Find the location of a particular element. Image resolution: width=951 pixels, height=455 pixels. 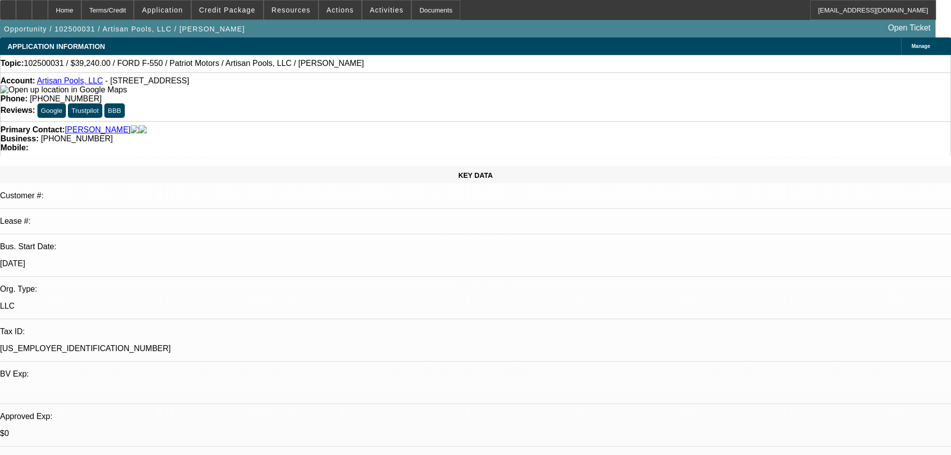

span: KEY DATA is located at coordinates (475, 175).